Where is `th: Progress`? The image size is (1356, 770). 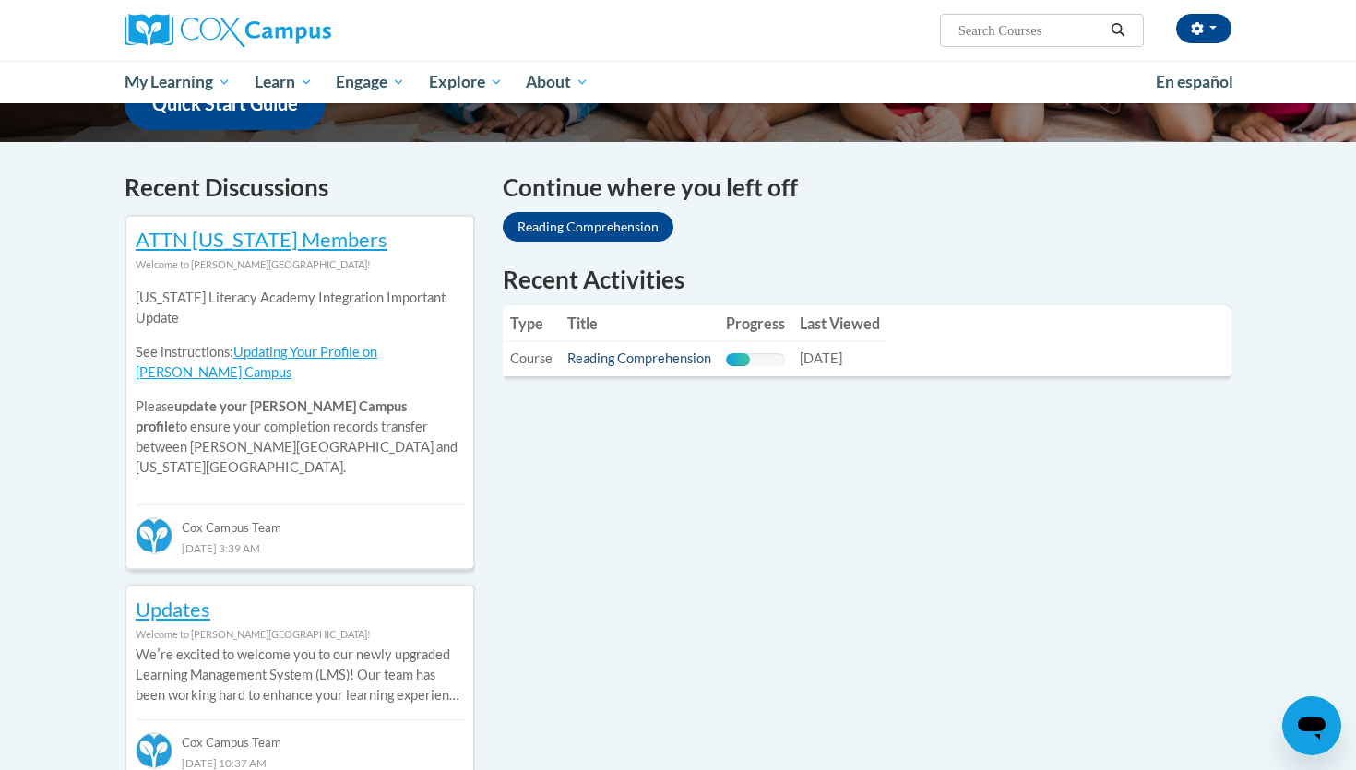 th: Progress is located at coordinates (756, 324).